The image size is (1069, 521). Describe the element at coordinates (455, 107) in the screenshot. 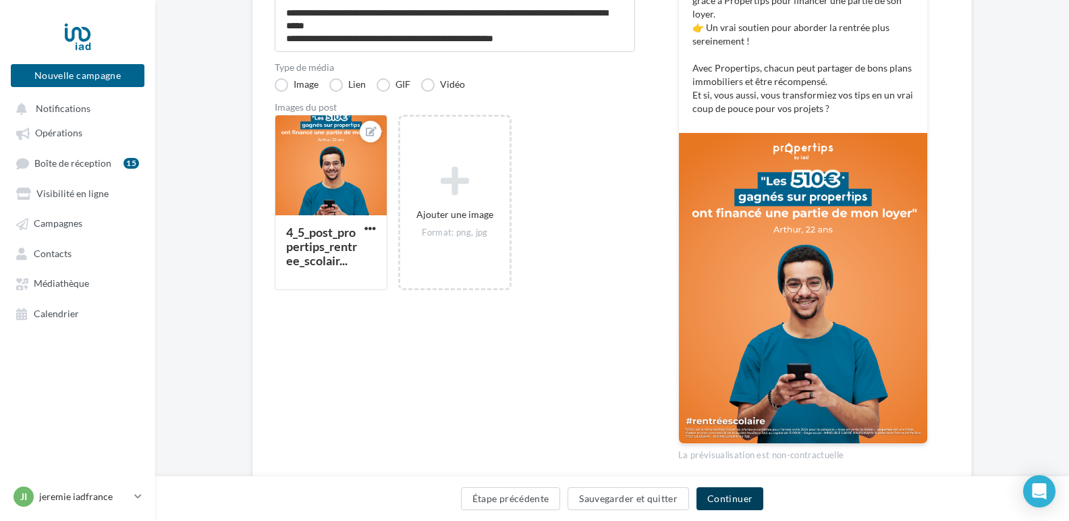

I see `div: Images du post` at that location.